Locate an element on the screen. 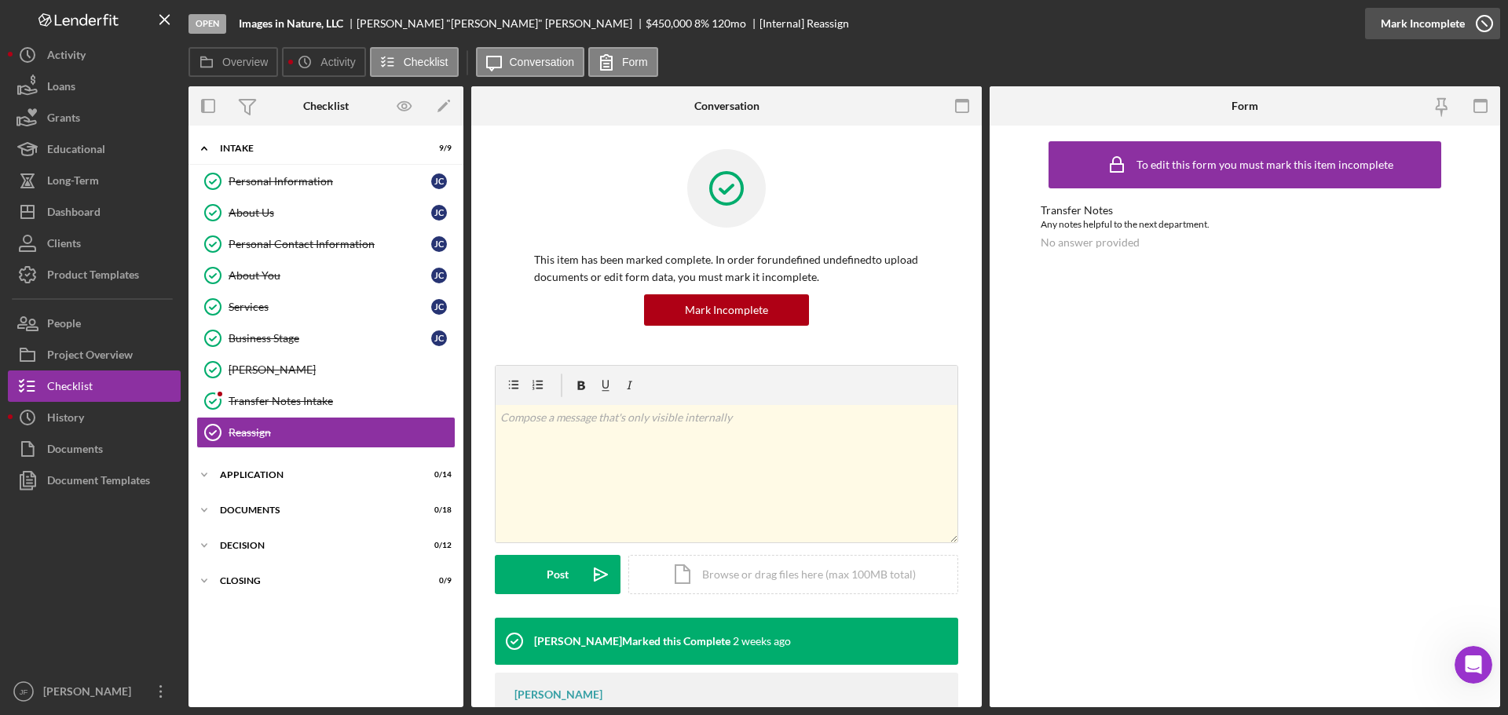 The height and width of the screenshot is (715, 1508). b: Images in Nature, LLC is located at coordinates (291, 24).